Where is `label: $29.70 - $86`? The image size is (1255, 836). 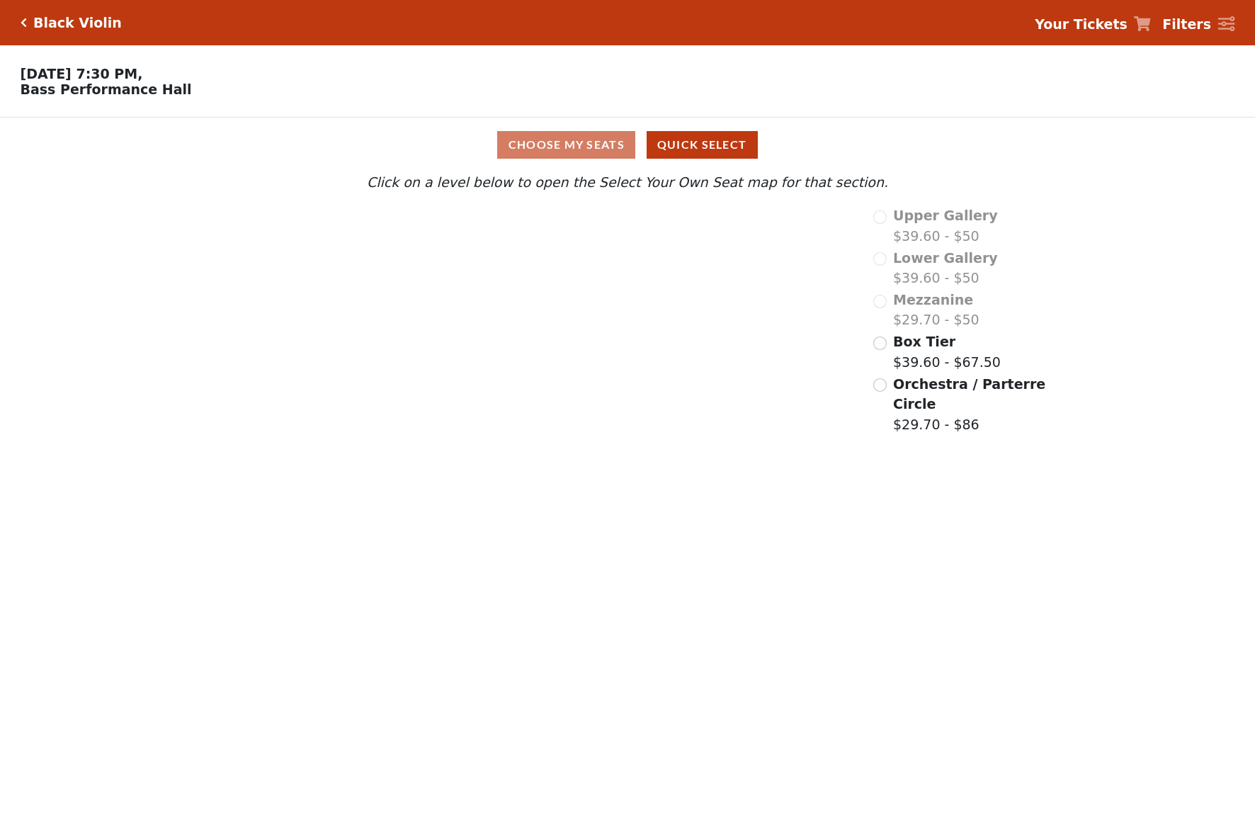 label: $29.70 - $86 is located at coordinates (971, 405).